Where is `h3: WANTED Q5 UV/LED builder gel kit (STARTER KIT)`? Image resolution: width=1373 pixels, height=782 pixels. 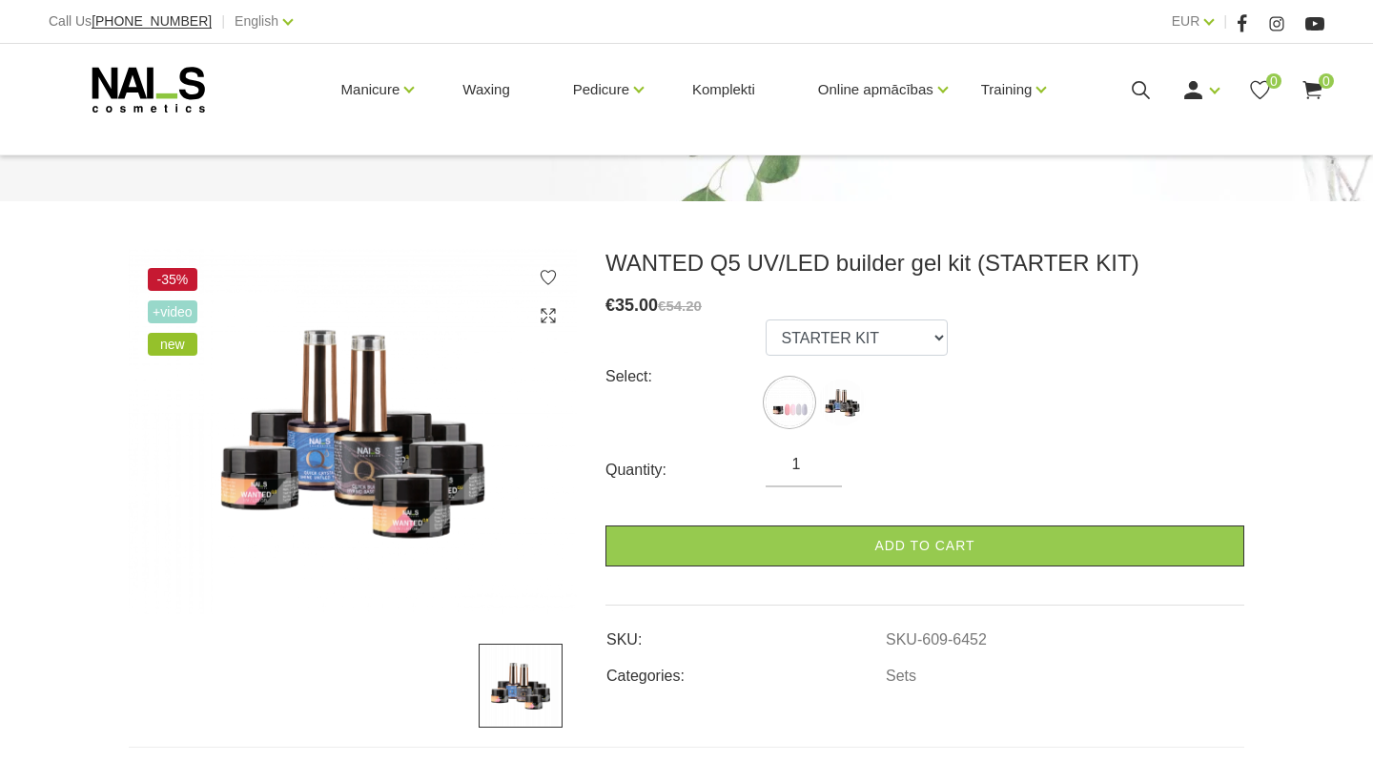
h3: WANTED Q5 UV/LED builder gel kit (STARTER KIT) is located at coordinates (925, 263).